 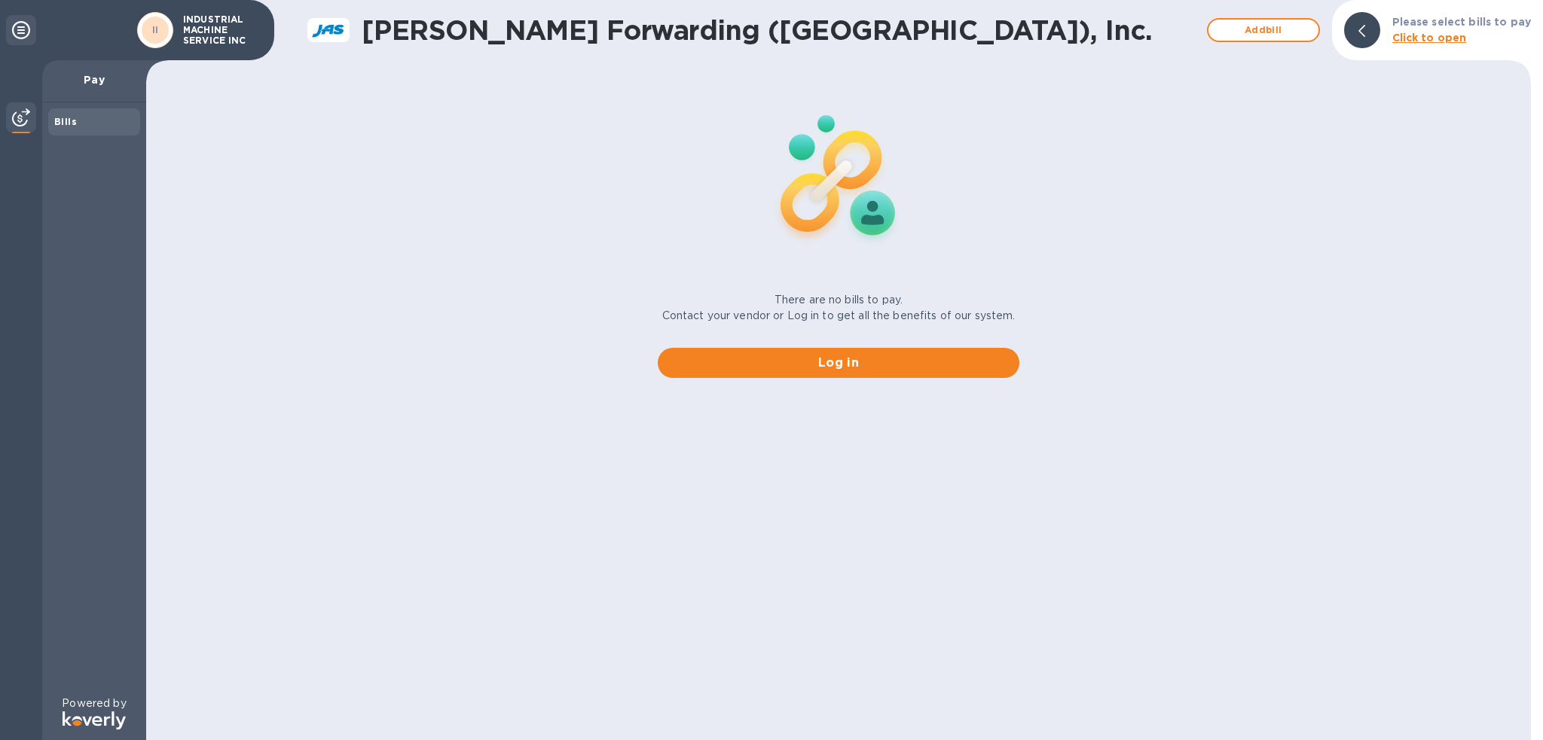 What do you see at coordinates (1263, 30) in the screenshot?
I see `span: Add bill` at bounding box center [1263, 30].